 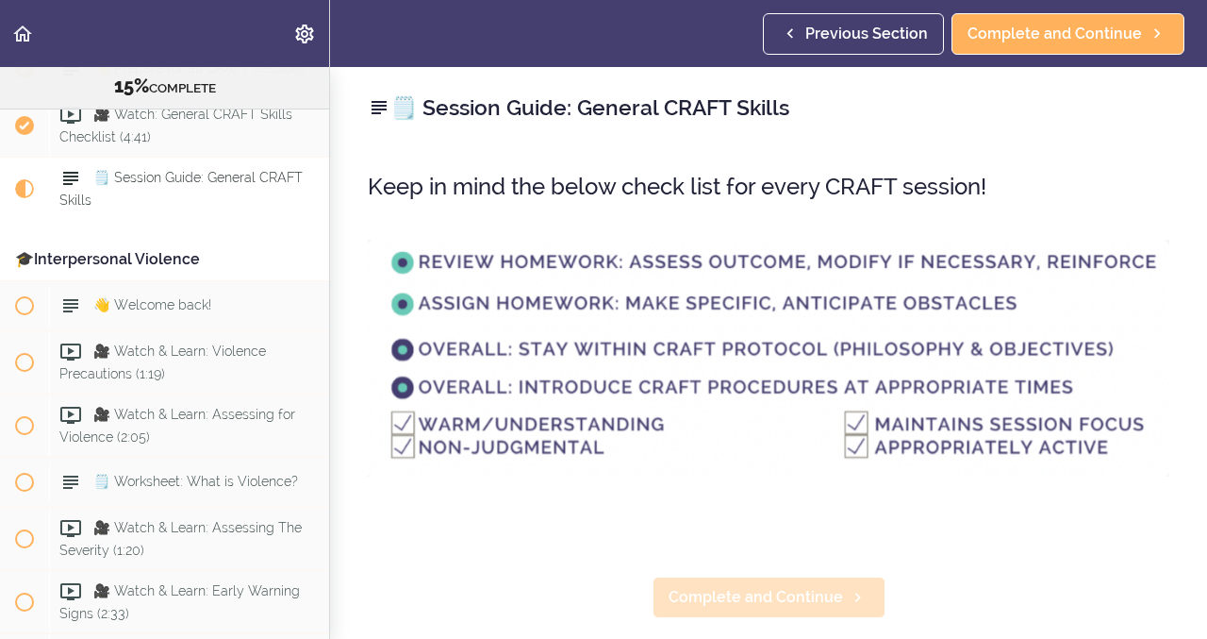 What do you see at coordinates (164, 87) in the screenshot?
I see `div: COMPLETE` at bounding box center [164, 87].